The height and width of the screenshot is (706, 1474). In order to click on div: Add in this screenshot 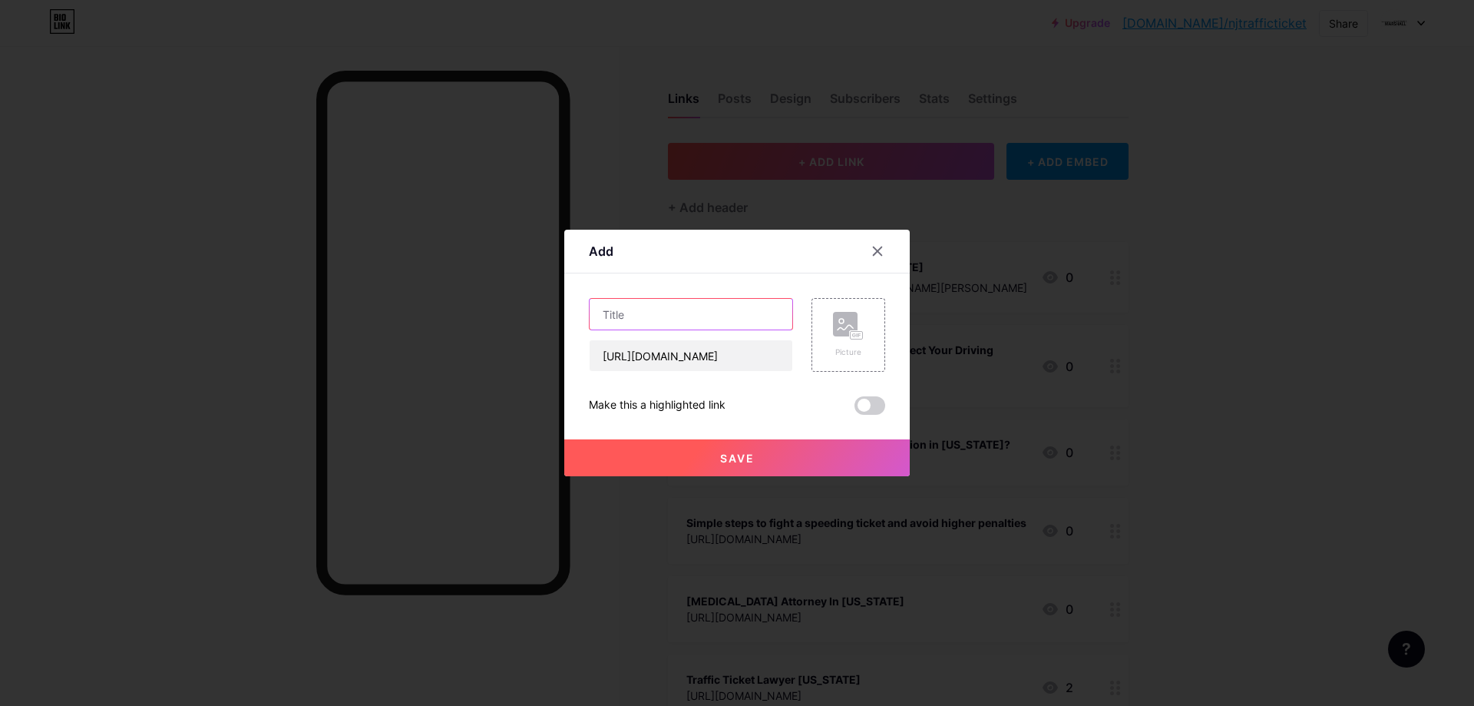, I will do `click(601, 251)`.